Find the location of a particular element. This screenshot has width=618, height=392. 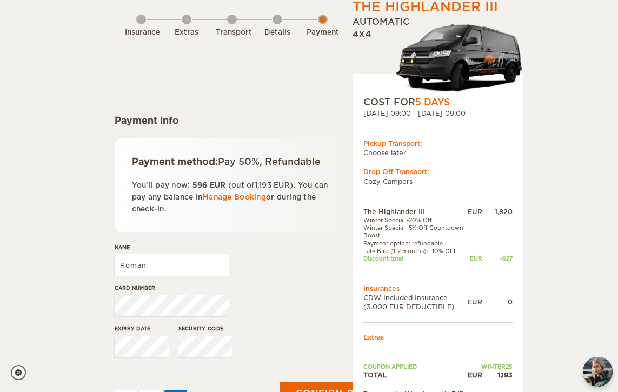

label: Expiry date is located at coordinates (142, 328).